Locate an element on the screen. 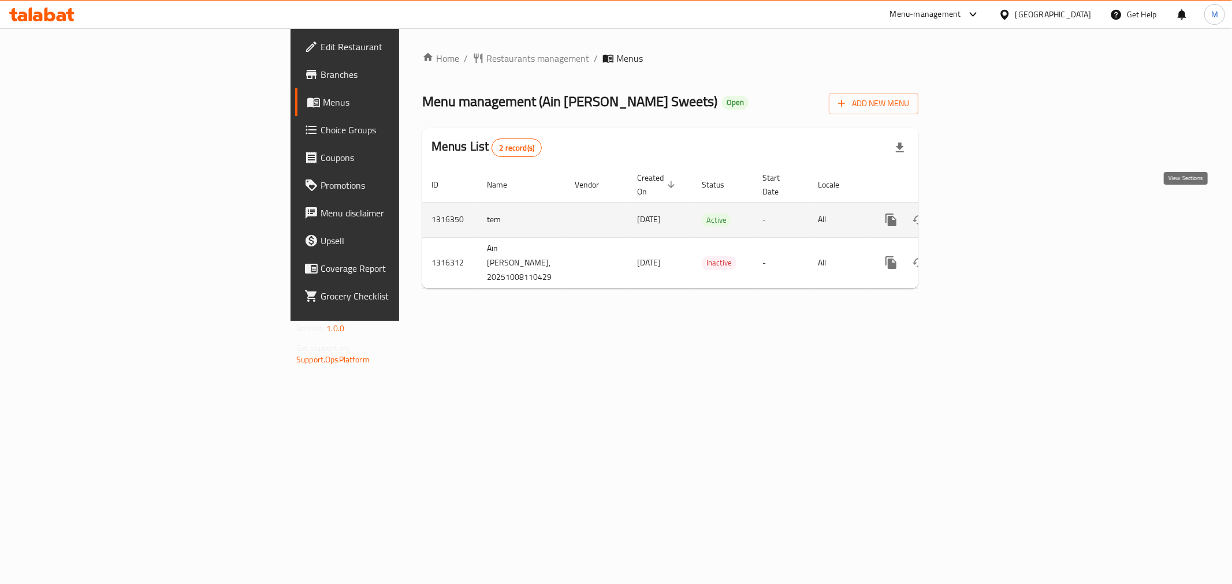  a: Support.OpsPlatform is located at coordinates (333, 360).